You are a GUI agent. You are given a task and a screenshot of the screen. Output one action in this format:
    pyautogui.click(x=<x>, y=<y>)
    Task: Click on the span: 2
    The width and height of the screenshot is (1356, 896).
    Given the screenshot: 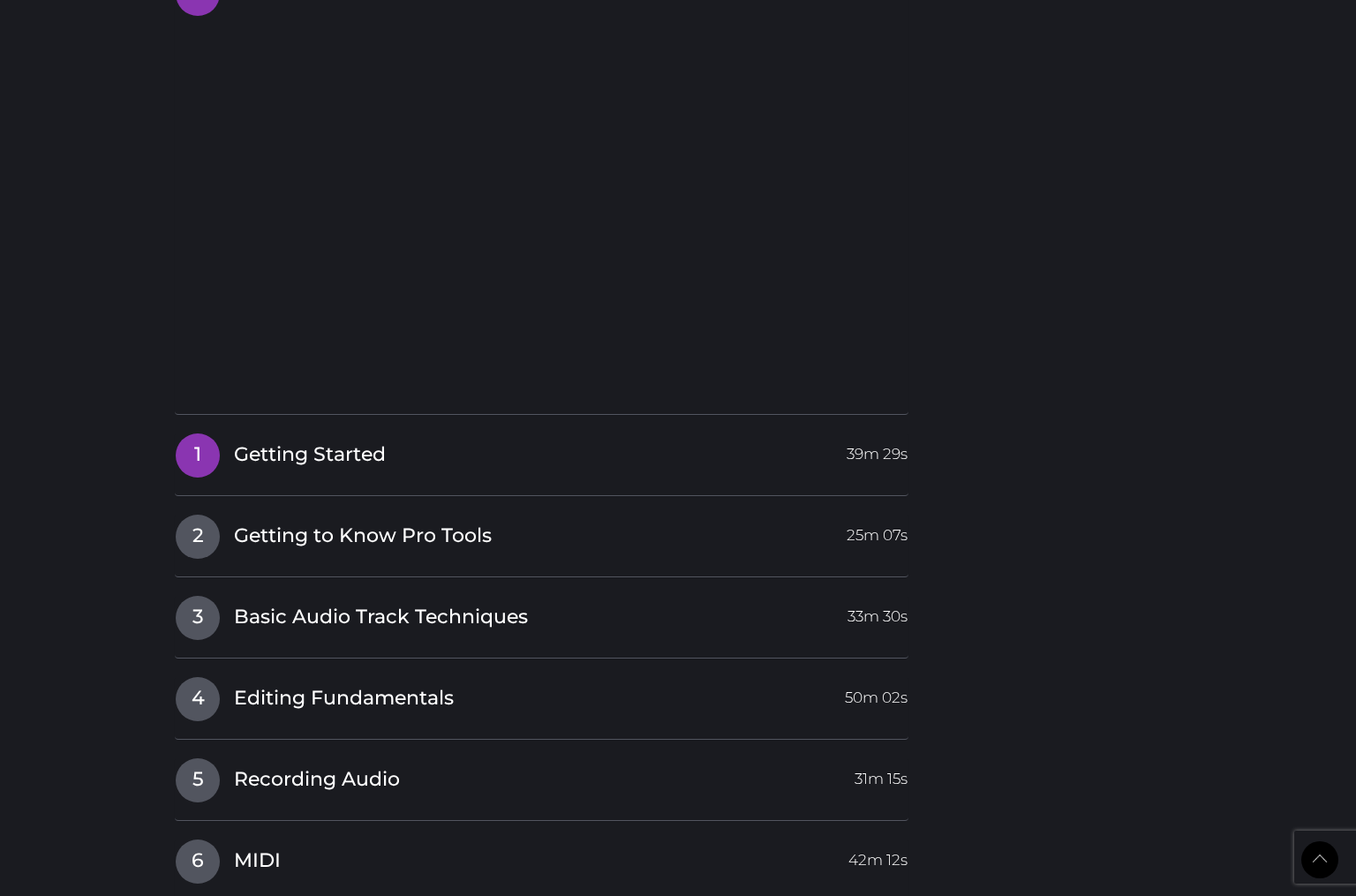 What is the action you would take?
    pyautogui.click(x=197, y=537)
    